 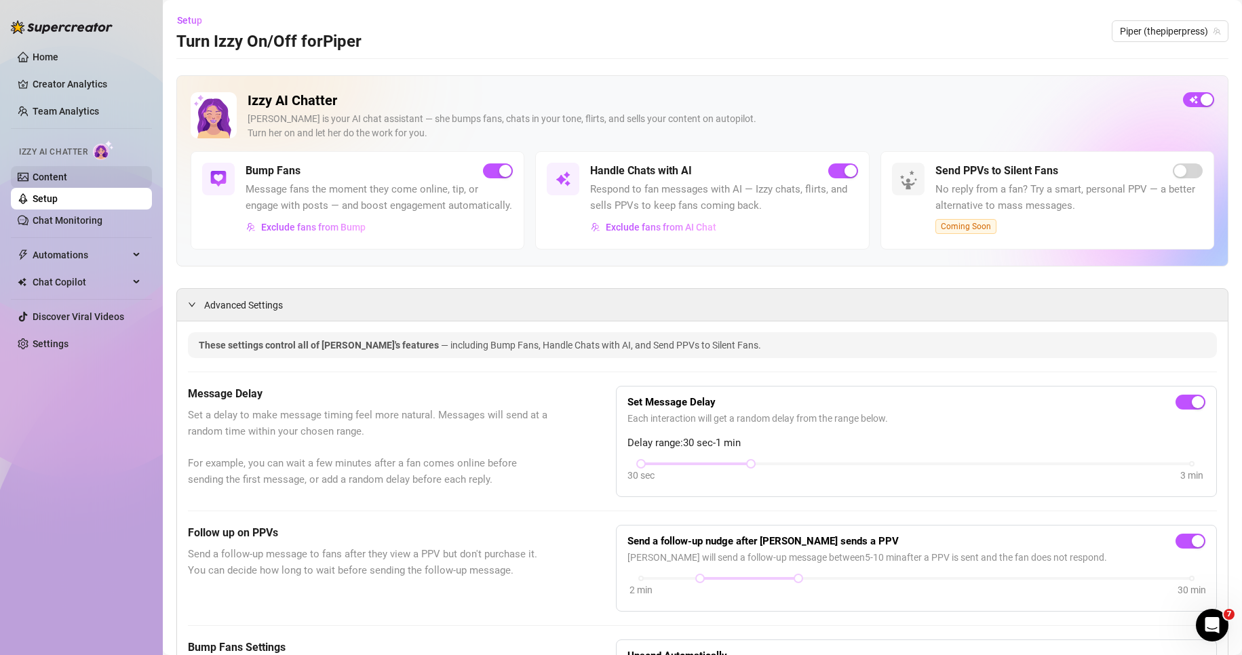 What do you see at coordinates (1192, 590) in the screenshot?
I see `div: 30 min` at bounding box center [1192, 590].